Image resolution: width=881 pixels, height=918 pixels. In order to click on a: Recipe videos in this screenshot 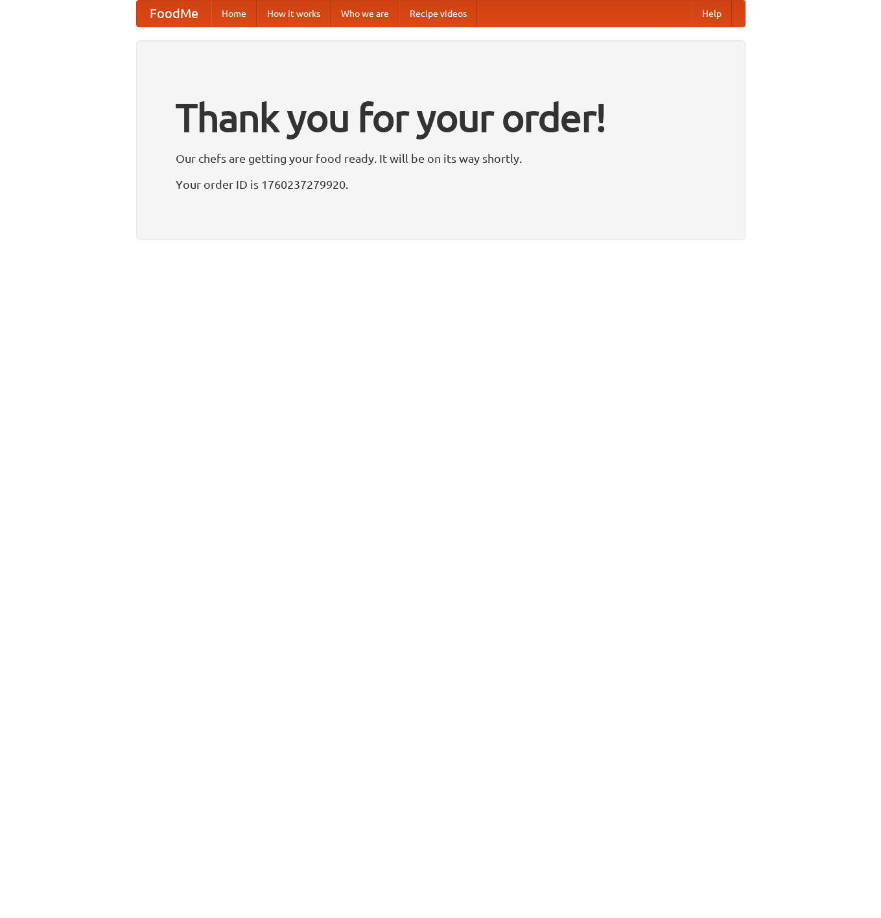, I will do `click(438, 14)`.